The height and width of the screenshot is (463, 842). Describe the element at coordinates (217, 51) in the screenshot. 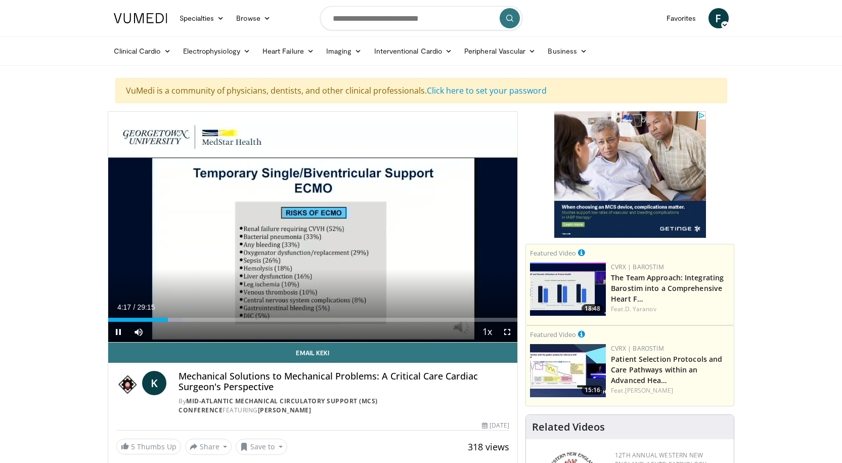

I see `a: Electrophysiology` at that location.